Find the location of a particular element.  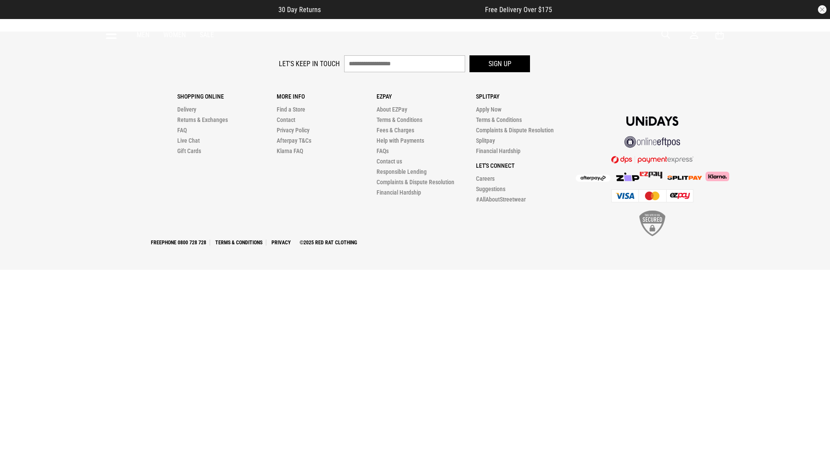

a: Men is located at coordinates (143, 35).